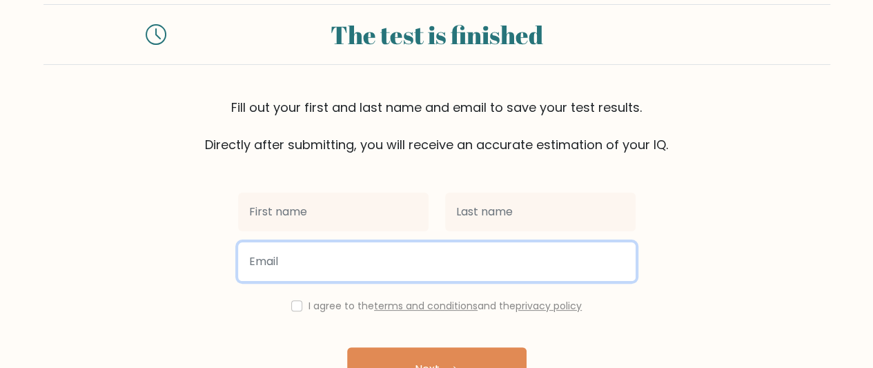 The height and width of the screenshot is (368, 873). What do you see at coordinates (437, 262) in the screenshot?
I see `input: Email` at bounding box center [437, 262].